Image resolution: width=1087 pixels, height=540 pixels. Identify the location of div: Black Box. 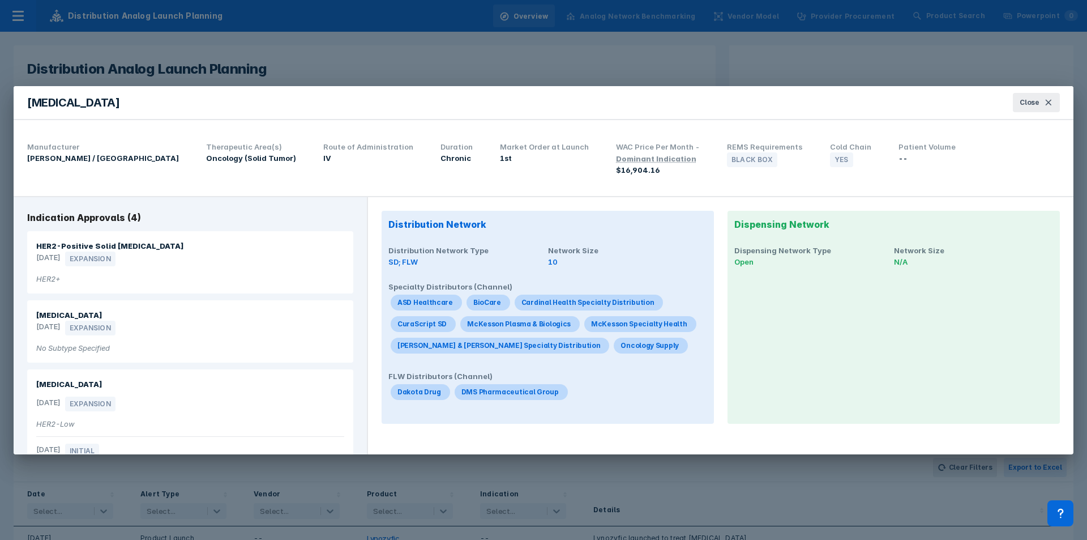
(752, 160).